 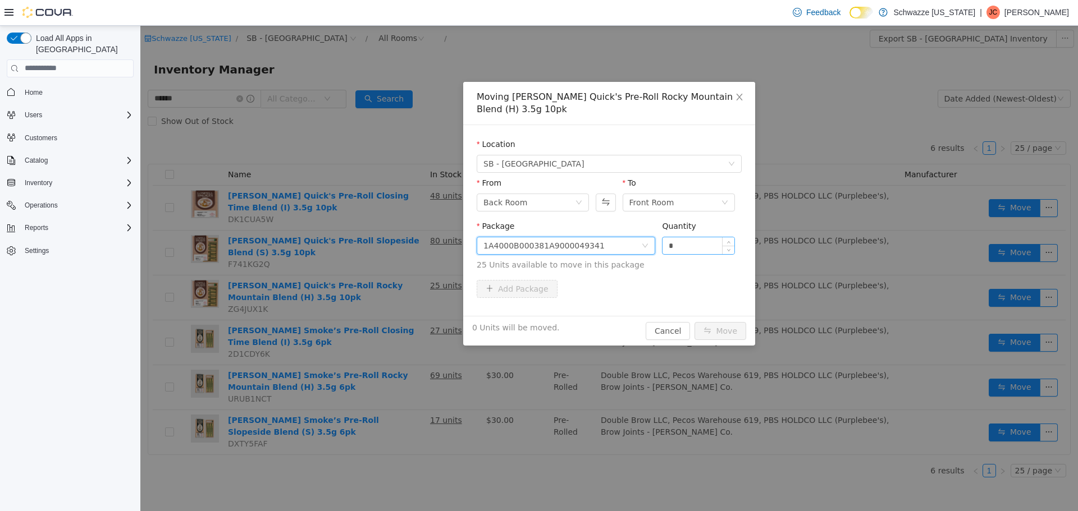 I want to click on span: Decrease Value, so click(x=588, y=224).